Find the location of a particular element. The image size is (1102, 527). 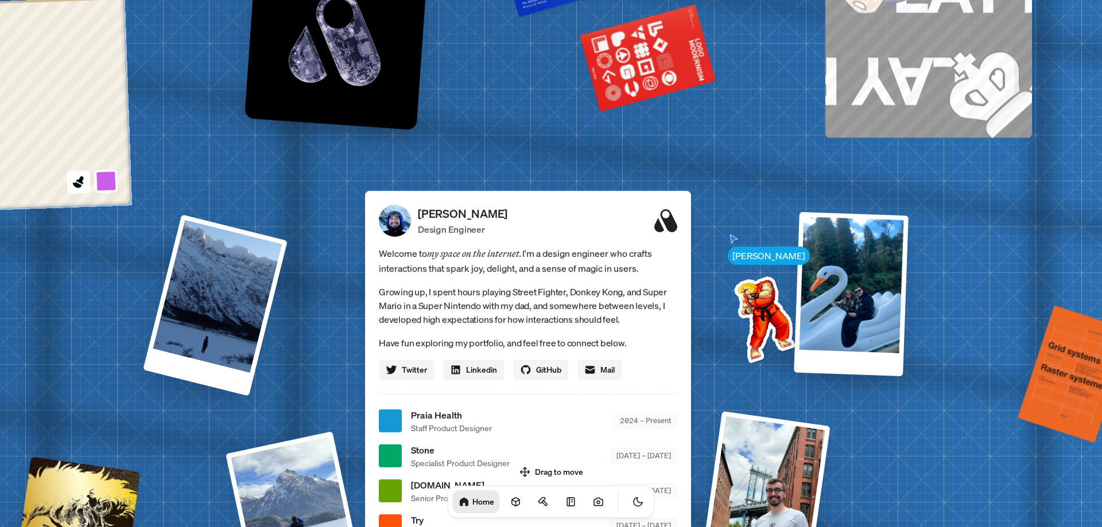

span: Staff Product Designer is located at coordinates (451, 428).